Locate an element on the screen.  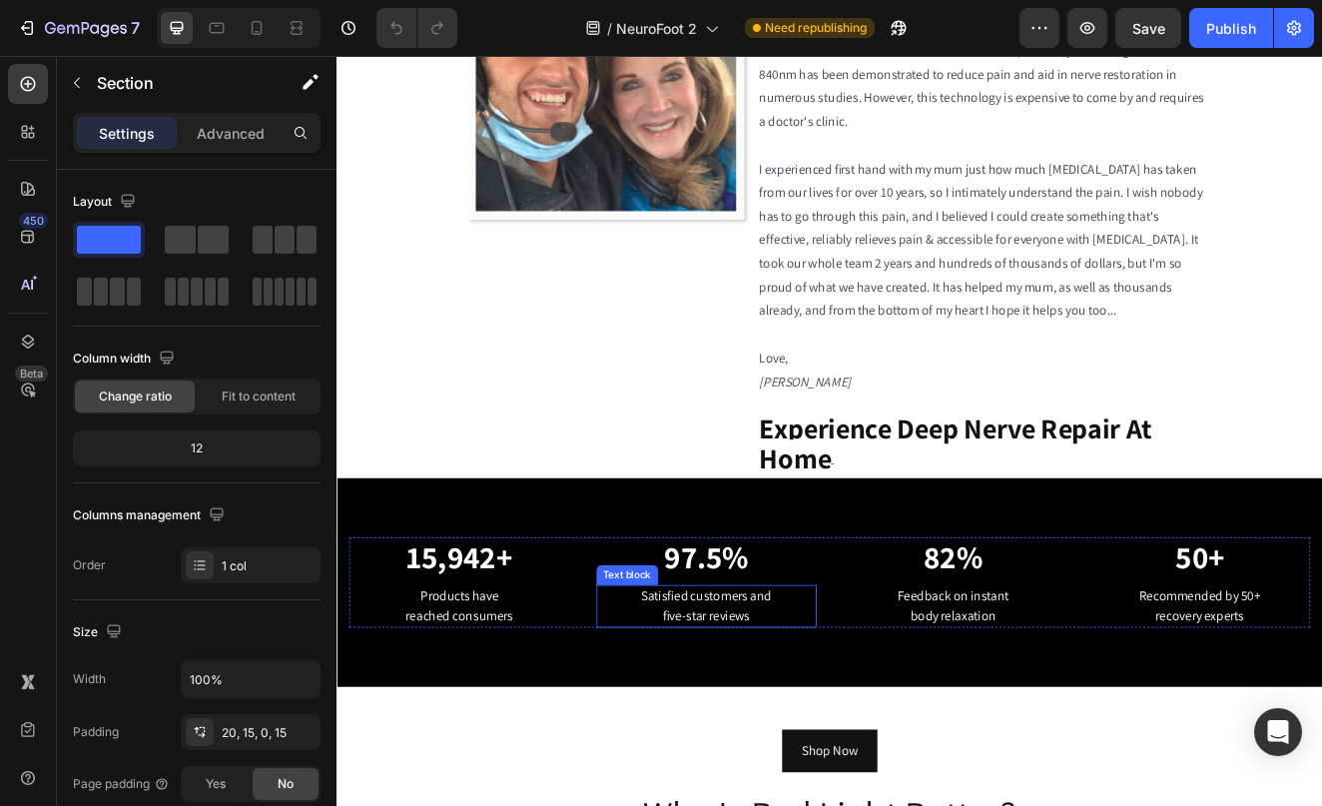
p: 82% is located at coordinates (749, 610).